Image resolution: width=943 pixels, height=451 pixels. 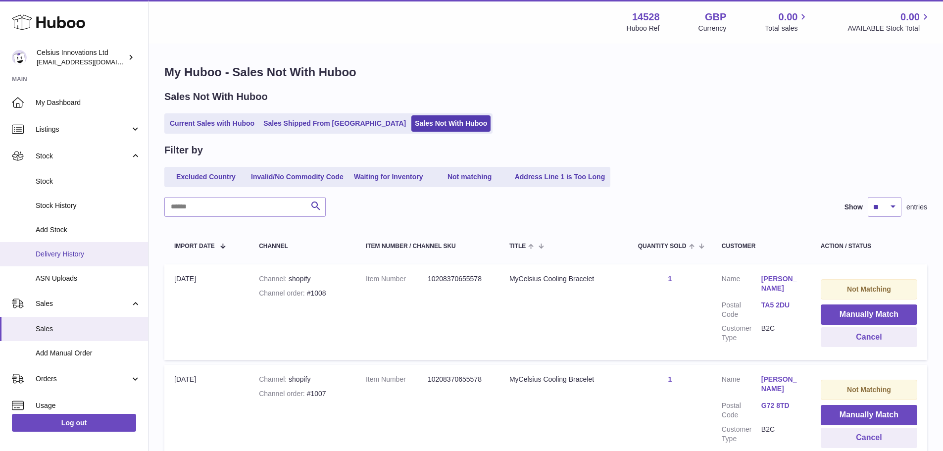 What do you see at coordinates (83, 379) in the screenshot?
I see `span: Orders` at bounding box center [83, 379].